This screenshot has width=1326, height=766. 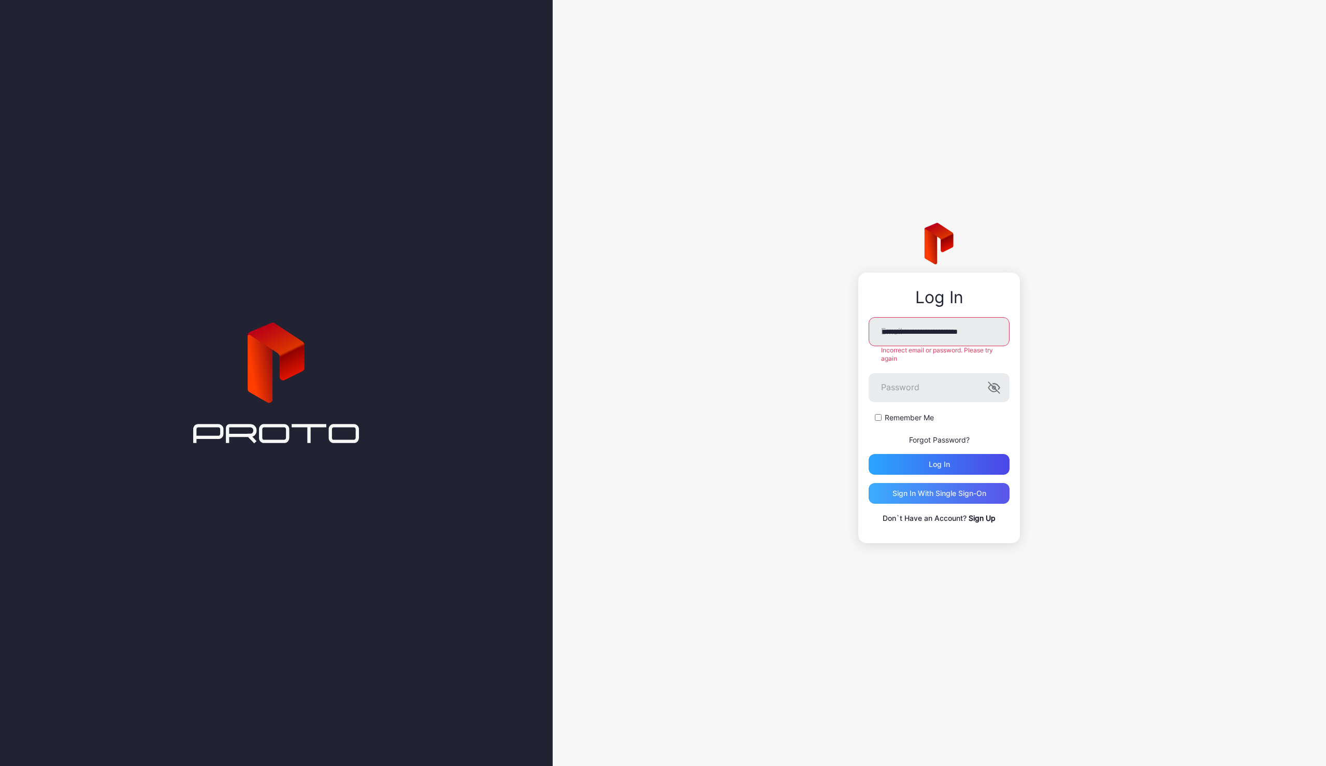 I want to click on button: Log in, so click(x=939, y=464).